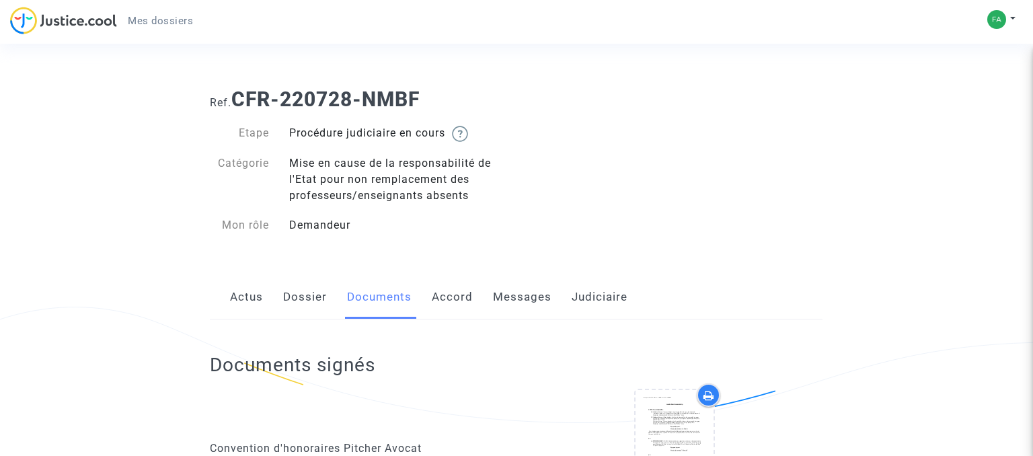 The image size is (1033, 456). I want to click on div: Etape, so click(239, 133).